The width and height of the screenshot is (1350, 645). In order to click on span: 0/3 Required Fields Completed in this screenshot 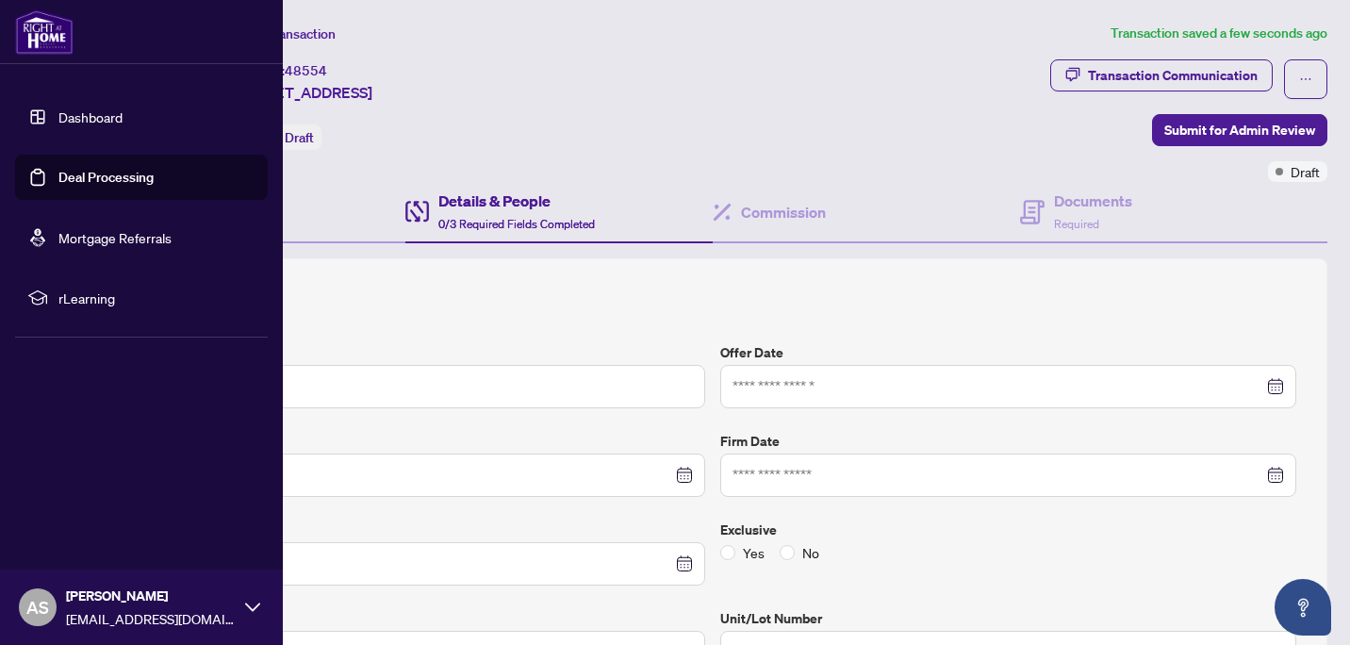, I will do `click(517, 223)`.